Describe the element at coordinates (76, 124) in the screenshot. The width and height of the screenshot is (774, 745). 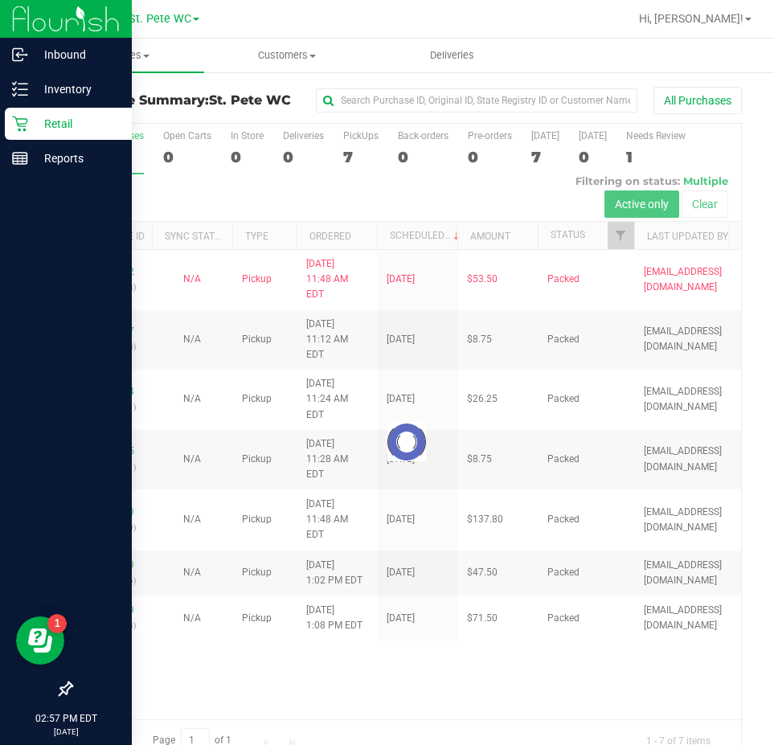
I see `p: Retail` at that location.